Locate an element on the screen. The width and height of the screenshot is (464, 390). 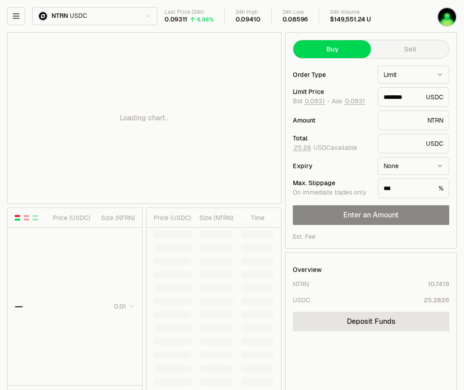
p: Loading chart... is located at coordinates (144, 118).